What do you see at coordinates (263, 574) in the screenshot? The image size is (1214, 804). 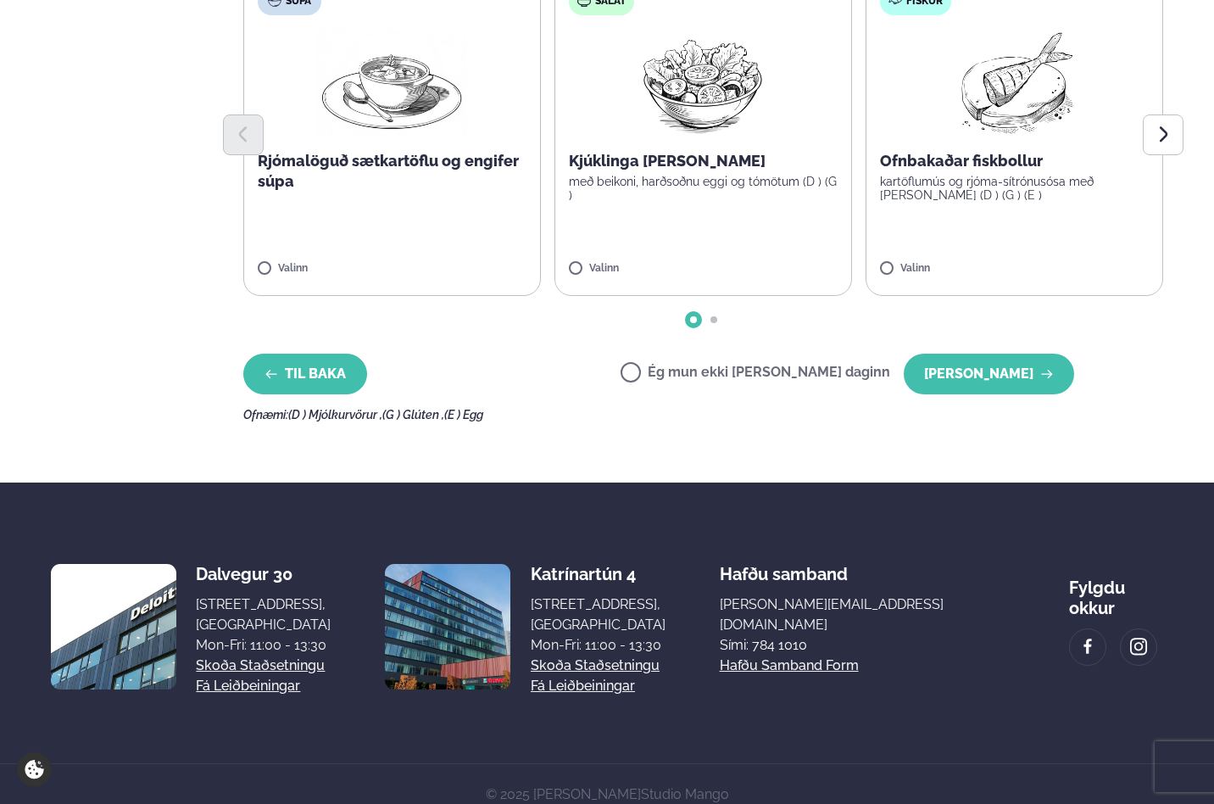 I see `div: Dalvegur 30` at bounding box center [263, 574].